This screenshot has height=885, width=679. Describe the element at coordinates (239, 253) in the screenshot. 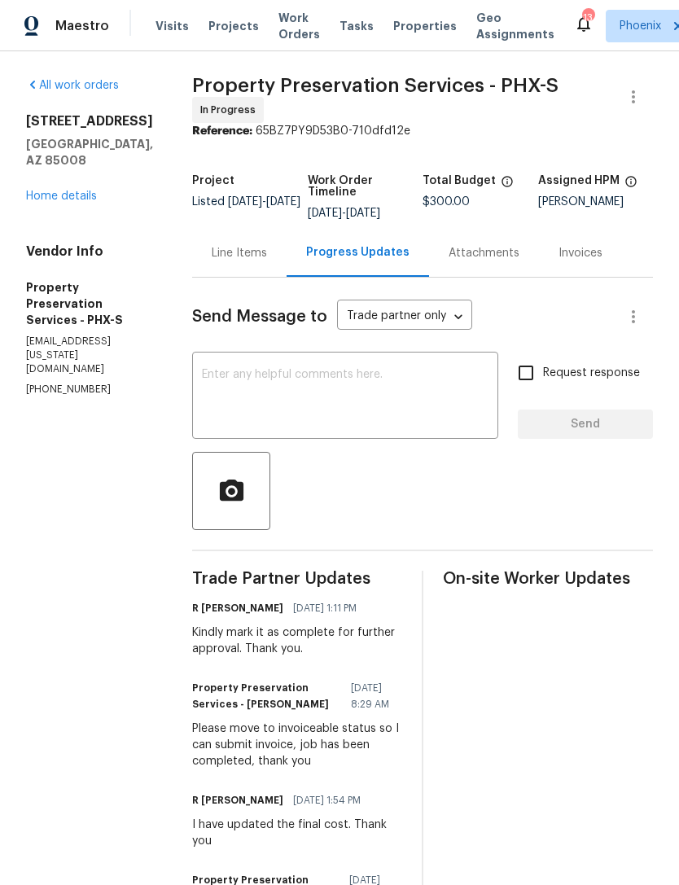

I see `div: Line Items` at that location.